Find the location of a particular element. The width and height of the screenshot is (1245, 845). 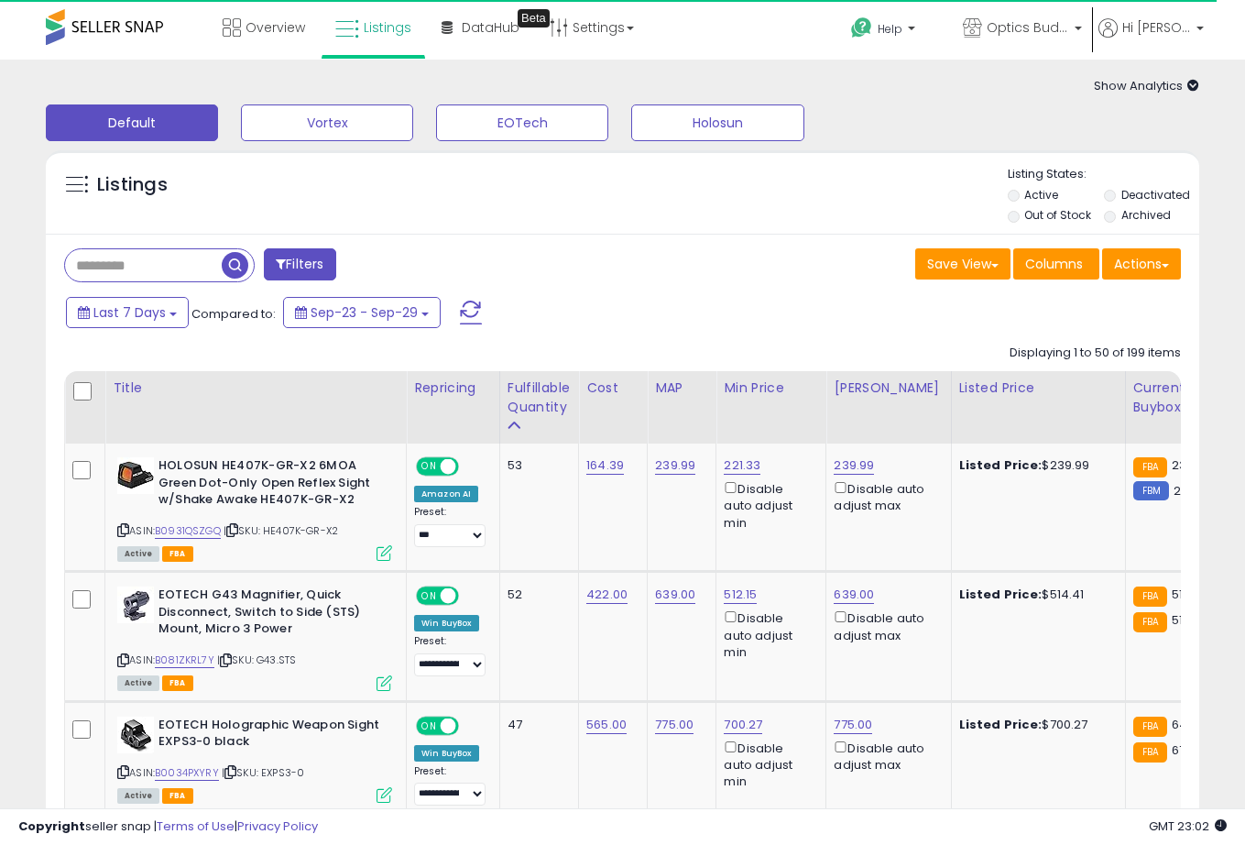

button: Holosun is located at coordinates (718, 123).